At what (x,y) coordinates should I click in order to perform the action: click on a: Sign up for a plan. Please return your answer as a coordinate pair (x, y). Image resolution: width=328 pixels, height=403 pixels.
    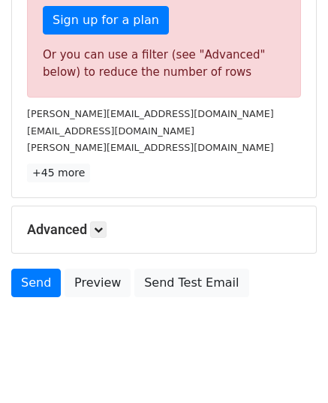
    Looking at the image, I should click on (106, 20).